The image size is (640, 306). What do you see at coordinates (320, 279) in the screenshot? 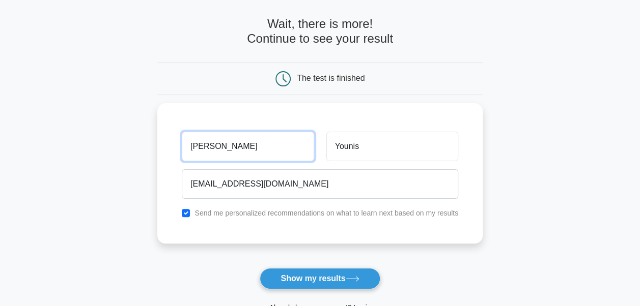
I see `button: Show my results` at bounding box center [320, 279].